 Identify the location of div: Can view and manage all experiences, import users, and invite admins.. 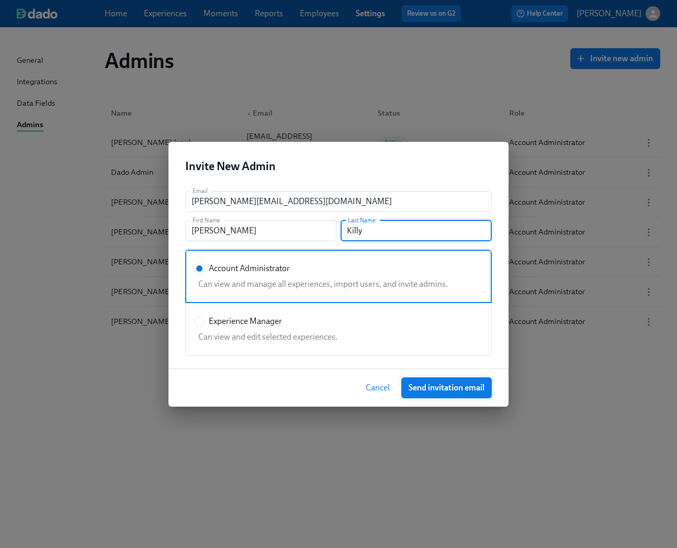
(336, 284).